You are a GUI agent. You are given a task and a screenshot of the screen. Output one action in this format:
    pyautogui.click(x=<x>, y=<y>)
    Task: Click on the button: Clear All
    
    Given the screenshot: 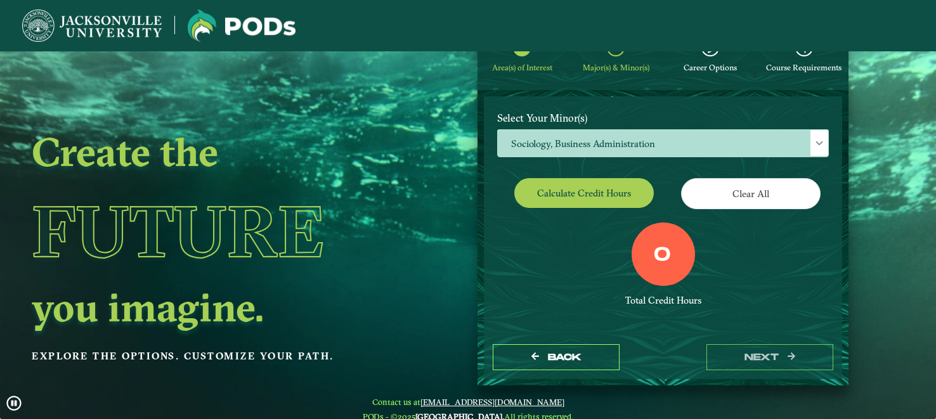 What is the action you would take?
    pyautogui.click(x=751, y=193)
    